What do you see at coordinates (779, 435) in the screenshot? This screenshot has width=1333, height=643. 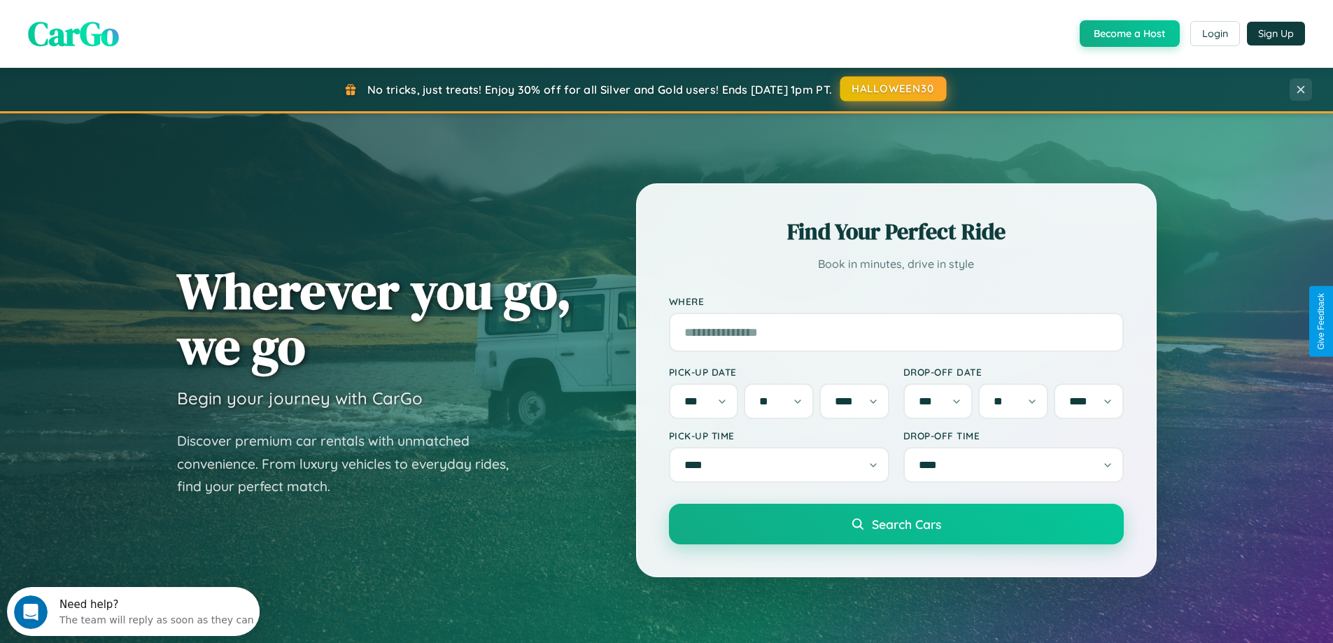 I see `label: Pick-up Time` at bounding box center [779, 435].